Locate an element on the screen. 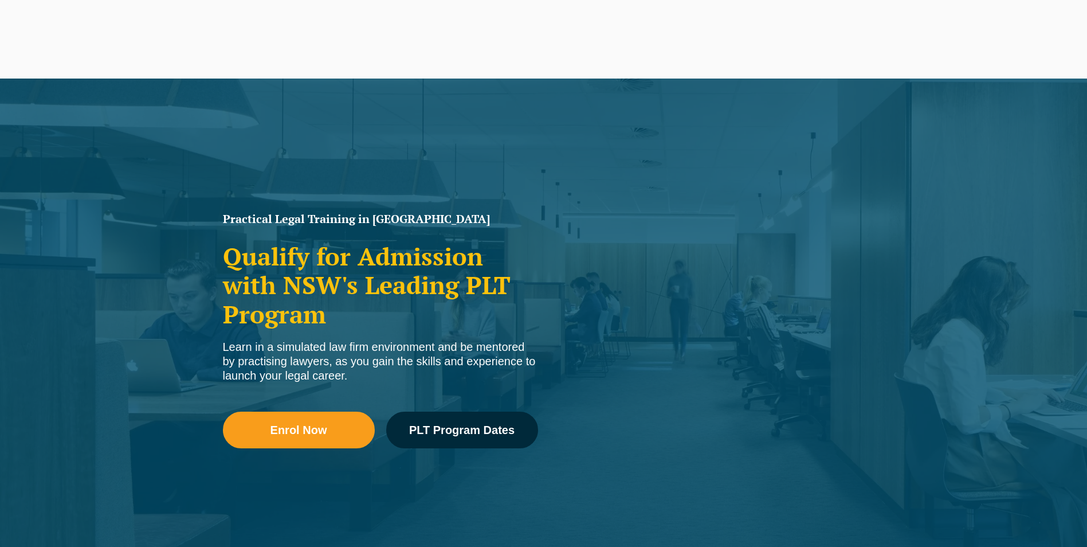 The image size is (1087, 547). div: Learn in a simulated law firm environment and be mentored by practising lawyers, as you gain the ... is located at coordinates (381, 361).